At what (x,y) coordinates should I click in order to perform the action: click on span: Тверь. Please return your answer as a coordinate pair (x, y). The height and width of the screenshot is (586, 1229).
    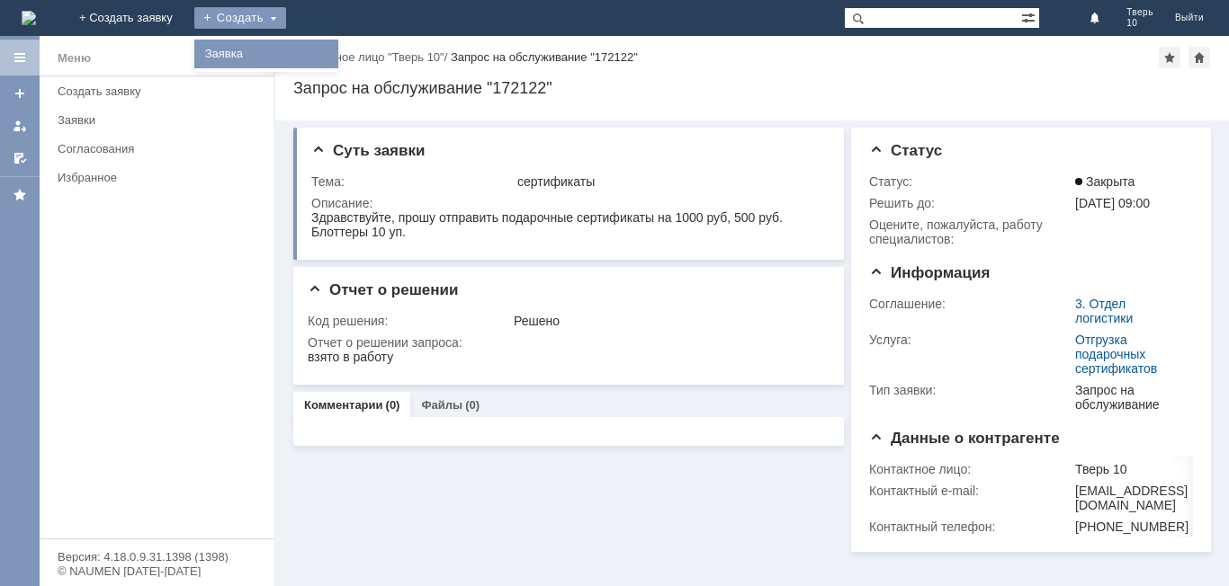
    Looking at the image, I should click on (1140, 13).